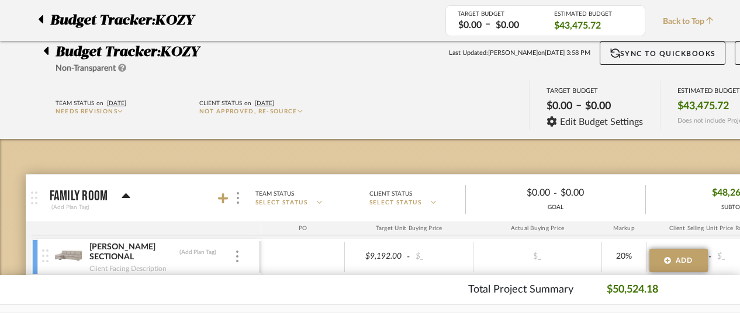 The width and height of the screenshot is (740, 313). Describe the element at coordinates (79, 196) in the screenshot. I see `p: Family Room` at that location.